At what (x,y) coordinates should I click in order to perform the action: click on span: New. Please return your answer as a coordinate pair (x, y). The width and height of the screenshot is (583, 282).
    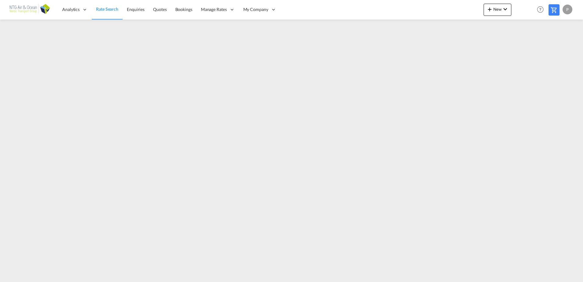
    Looking at the image, I should click on (497, 9).